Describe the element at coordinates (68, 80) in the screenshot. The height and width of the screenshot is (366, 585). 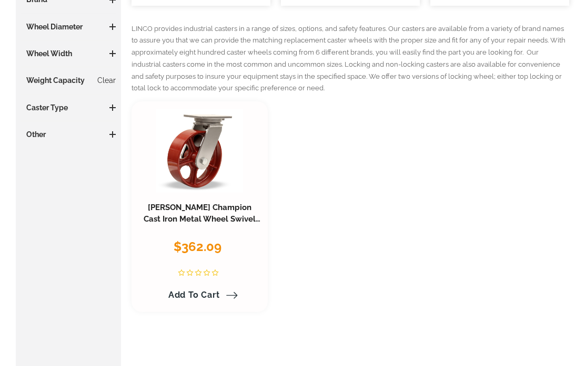
I see `h3: Weight Capacity` at that location.